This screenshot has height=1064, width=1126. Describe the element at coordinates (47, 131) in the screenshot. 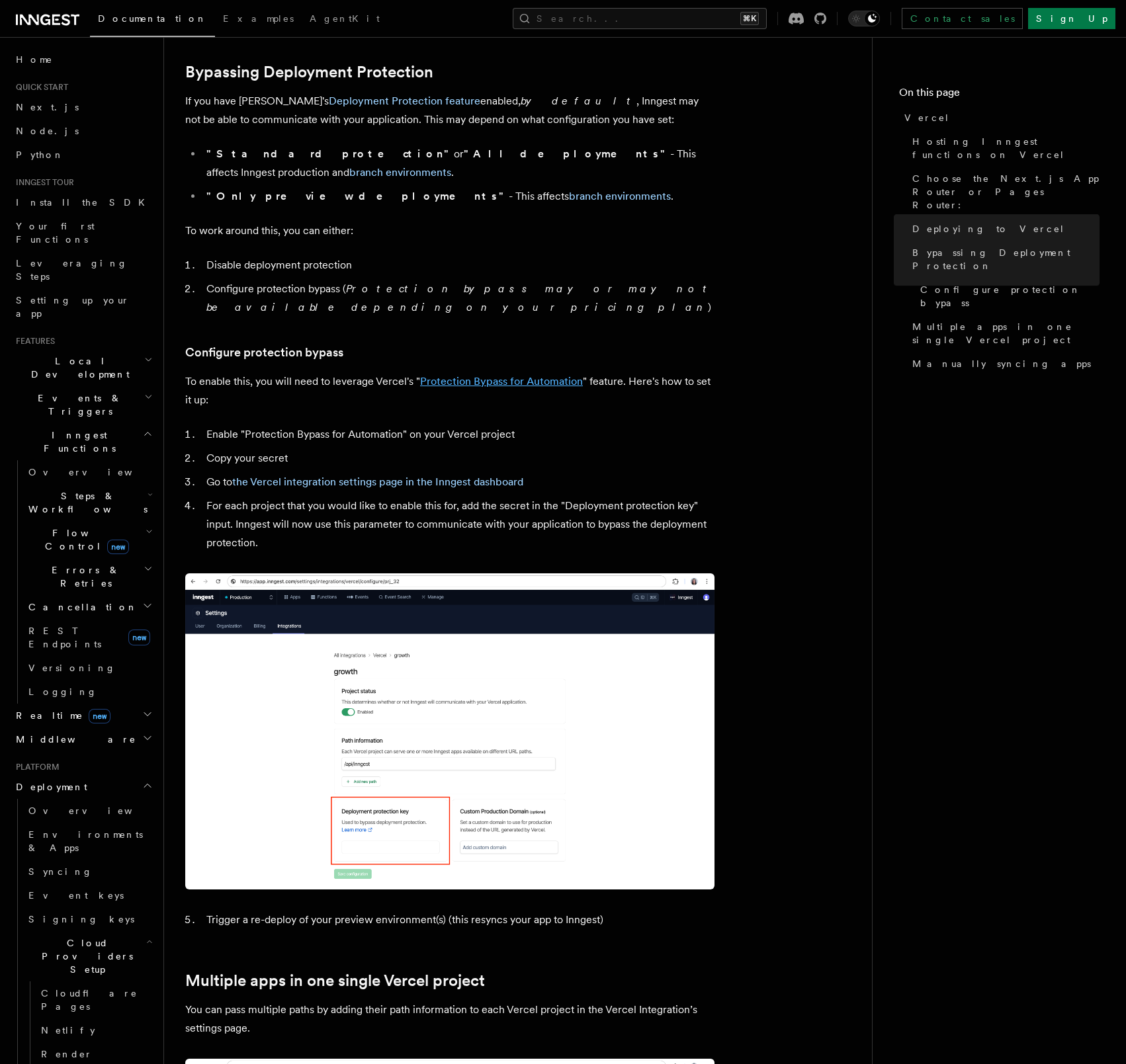

I see `span: Node.js` at that location.